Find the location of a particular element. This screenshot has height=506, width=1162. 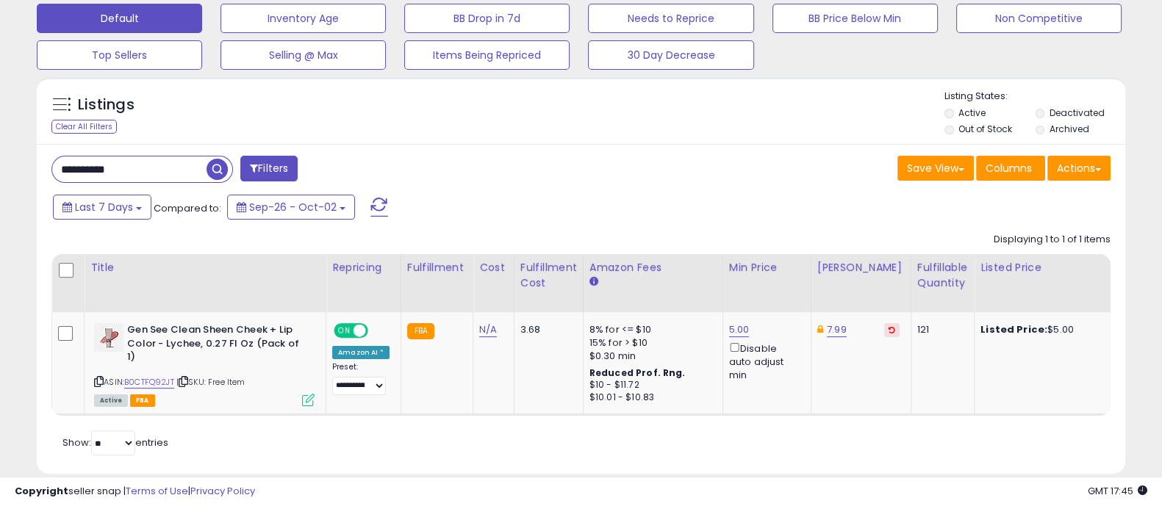

button: BB Price Below Min is located at coordinates (855, 18).